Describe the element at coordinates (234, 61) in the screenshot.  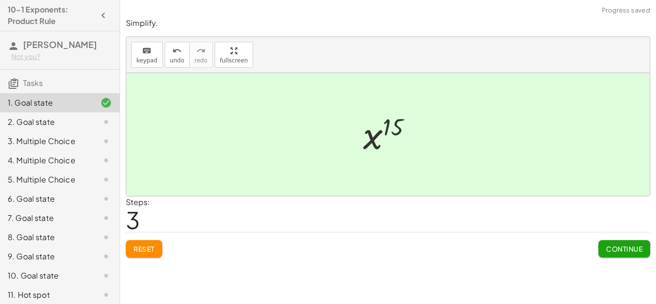
I see `span: fullscreen` at that location.